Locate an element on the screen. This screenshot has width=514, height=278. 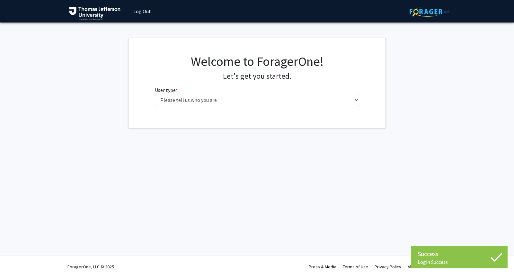
a: Privacy Policy is located at coordinates (388, 267).